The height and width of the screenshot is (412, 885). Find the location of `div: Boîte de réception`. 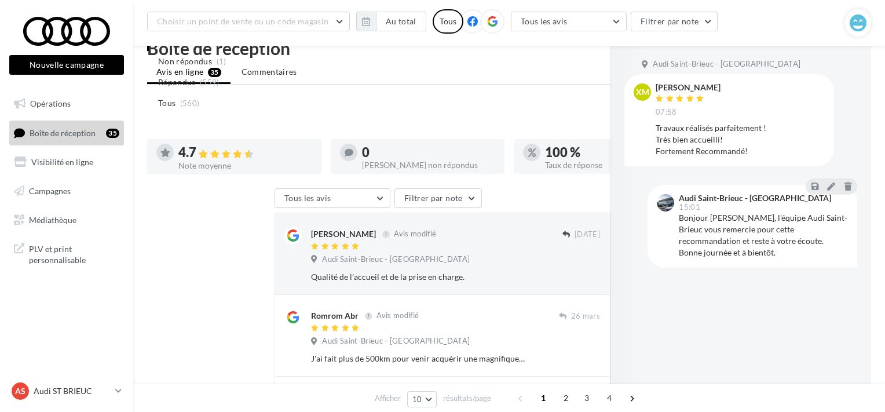

div: Boîte de réception is located at coordinates (509, 48).